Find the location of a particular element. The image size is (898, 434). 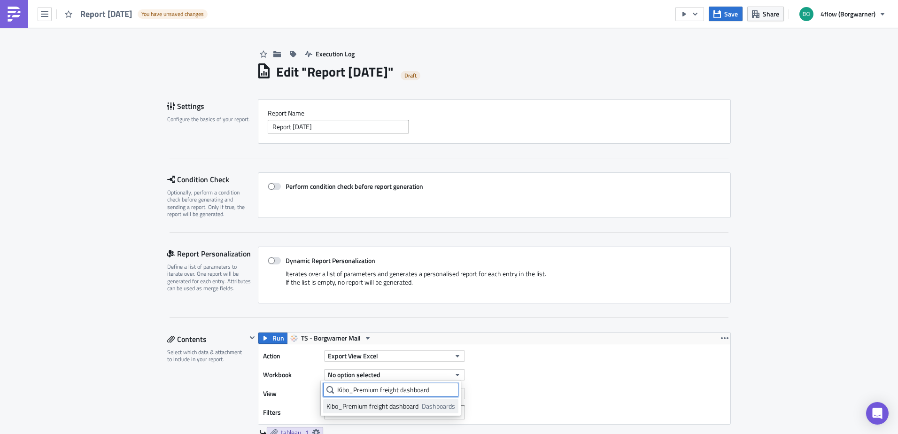

button: Export View Excel is located at coordinates (394, 356).